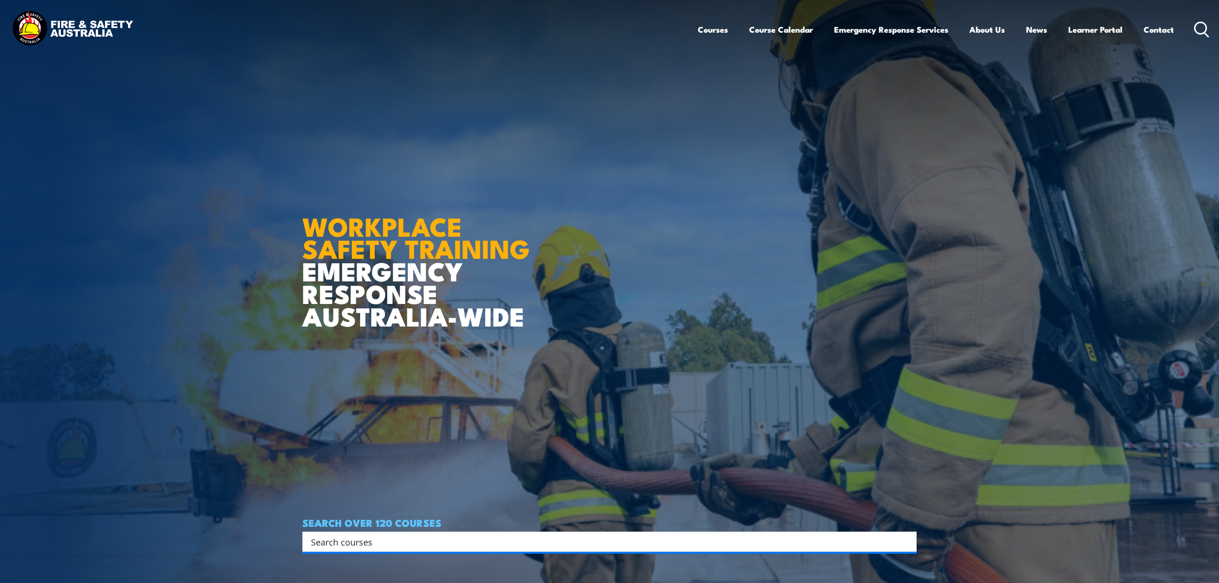 The width and height of the screenshot is (1219, 583). I want to click on a: Courses, so click(713, 29).